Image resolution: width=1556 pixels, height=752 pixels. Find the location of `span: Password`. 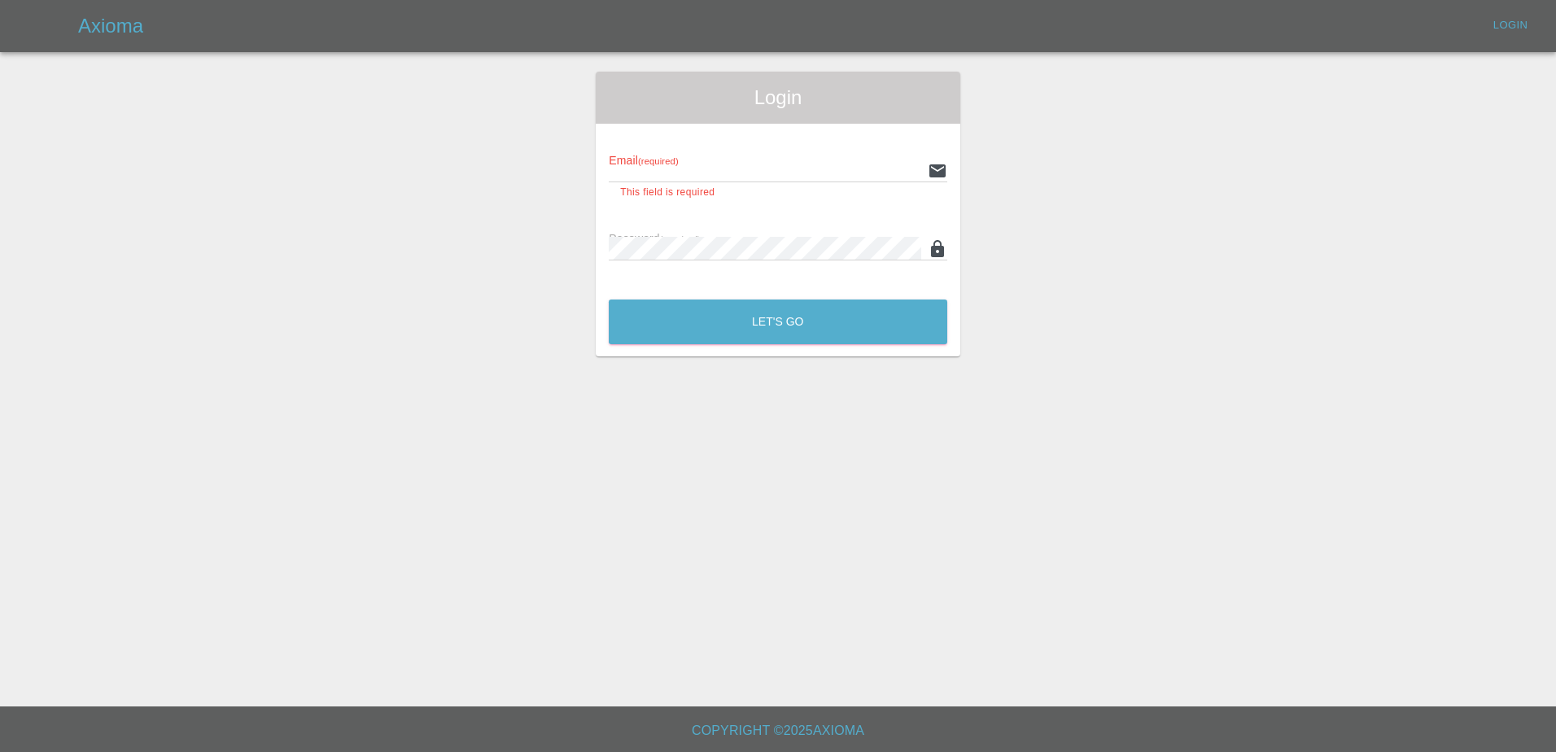

span: Password is located at coordinates (654, 238).